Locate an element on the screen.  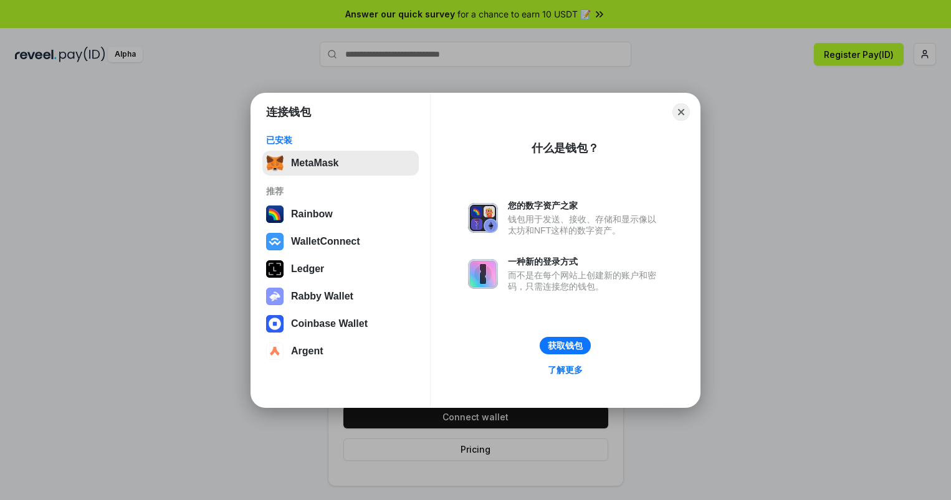
button: 获取钱包 is located at coordinates (565, 346).